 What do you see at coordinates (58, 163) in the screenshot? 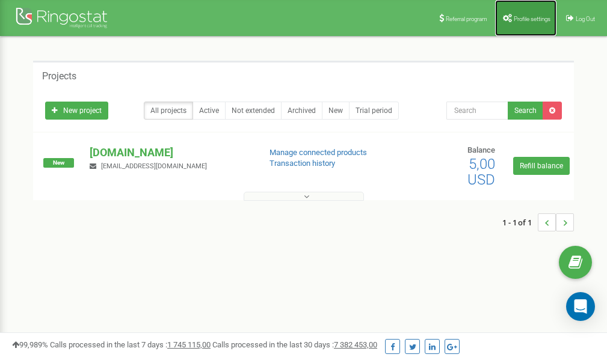
I see `span: New` at bounding box center [58, 163].